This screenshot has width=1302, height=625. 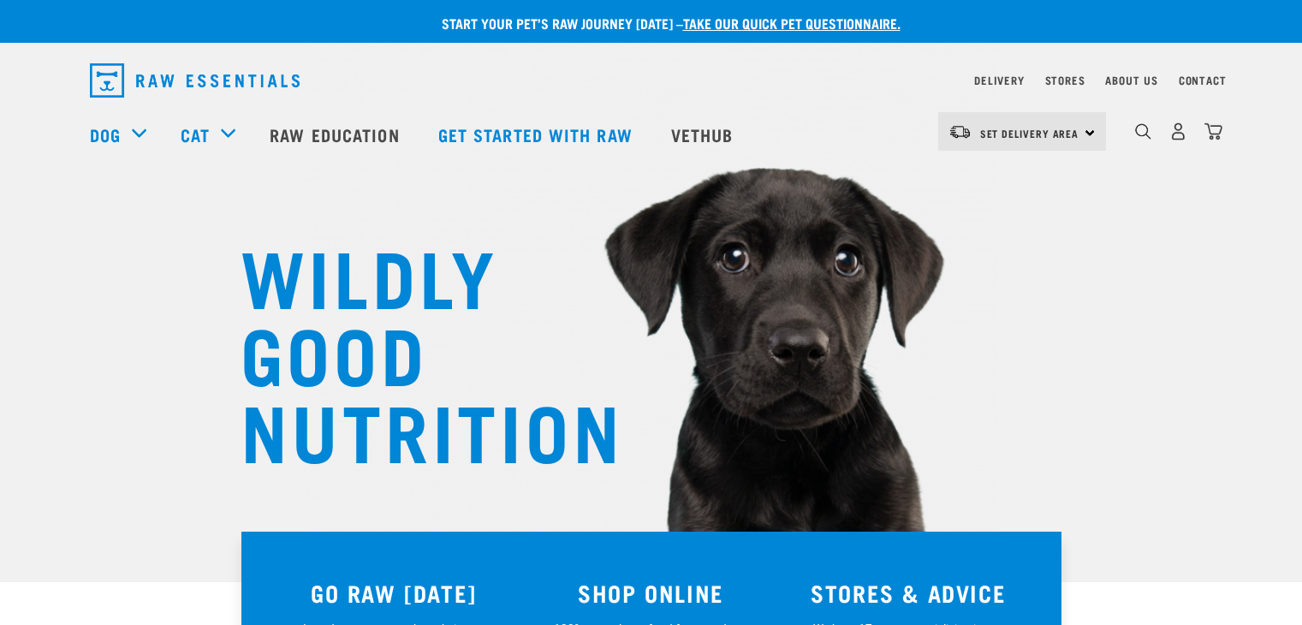 I want to click on h3: STORES & ADVICE, so click(x=908, y=592).